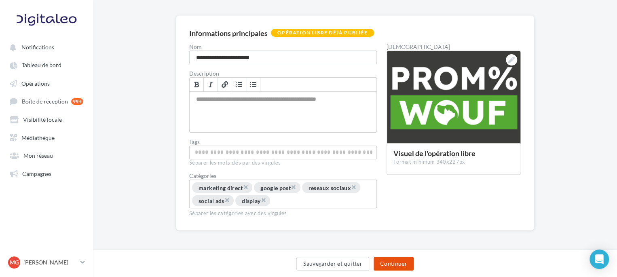 The width and height of the screenshot is (617, 277). I want to click on div: Permet de préciser les enjeux de la campagne à vos affiliés, so click(283, 112).